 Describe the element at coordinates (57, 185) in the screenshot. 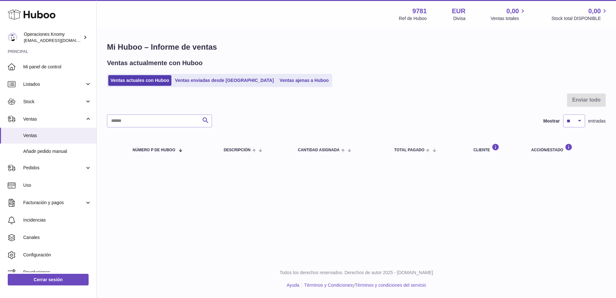

I see `span: Uso` at that location.